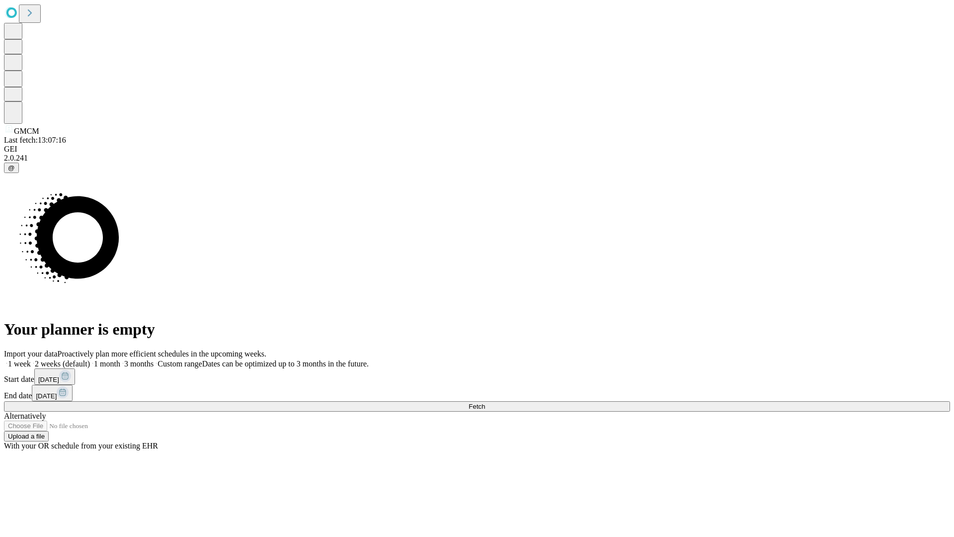 This screenshot has width=954, height=537. I want to click on div: GEI, so click(477, 149).